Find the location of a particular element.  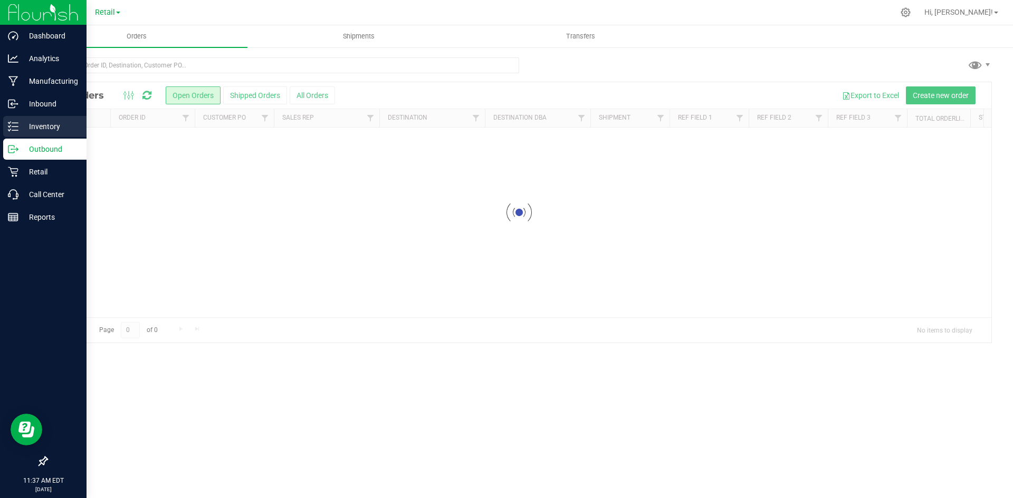

span: Orders is located at coordinates (137, 36).